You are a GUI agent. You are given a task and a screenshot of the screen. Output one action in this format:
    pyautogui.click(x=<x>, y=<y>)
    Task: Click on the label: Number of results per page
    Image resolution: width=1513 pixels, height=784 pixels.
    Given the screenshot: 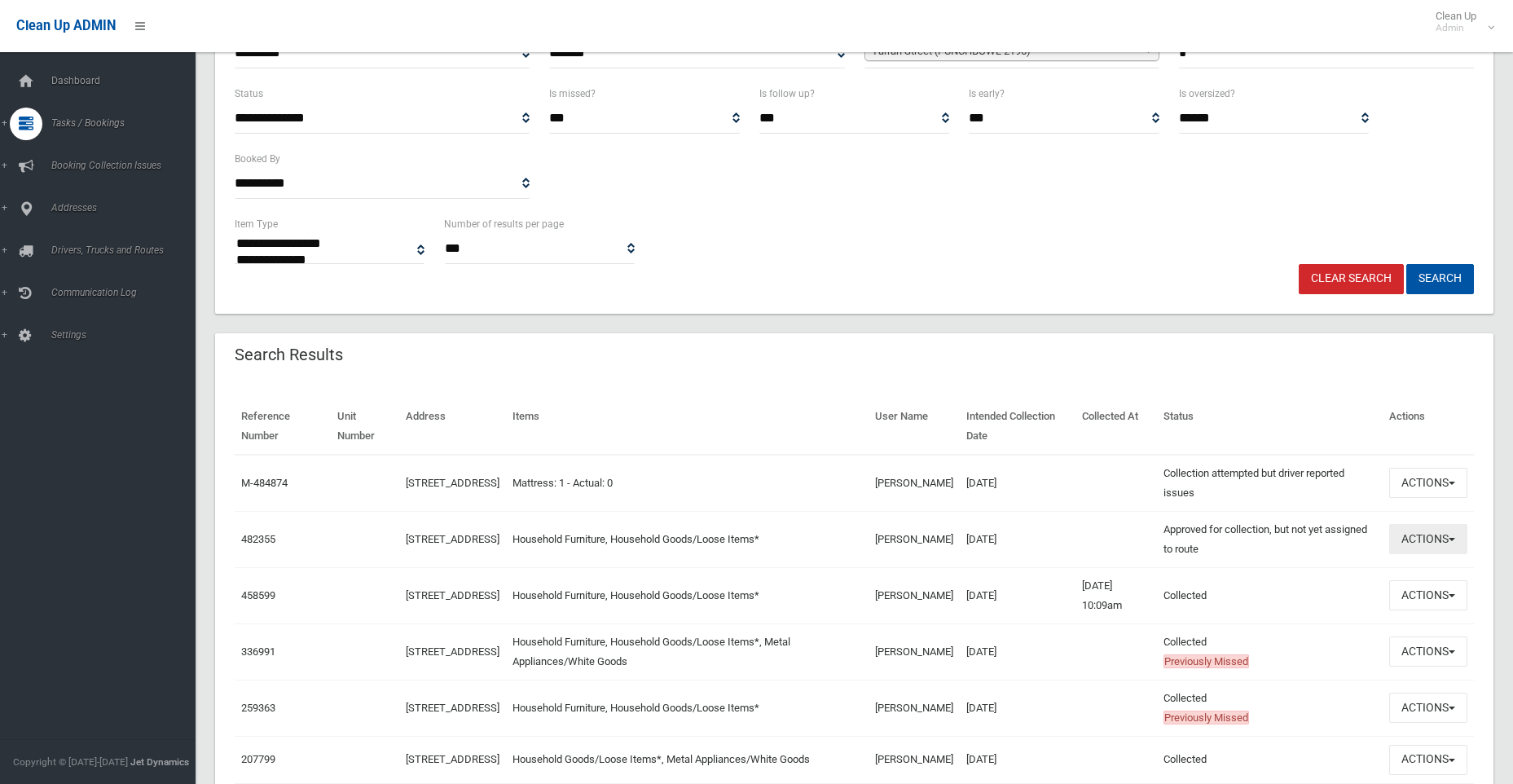 What is the action you would take?
    pyautogui.click(x=504, y=224)
    